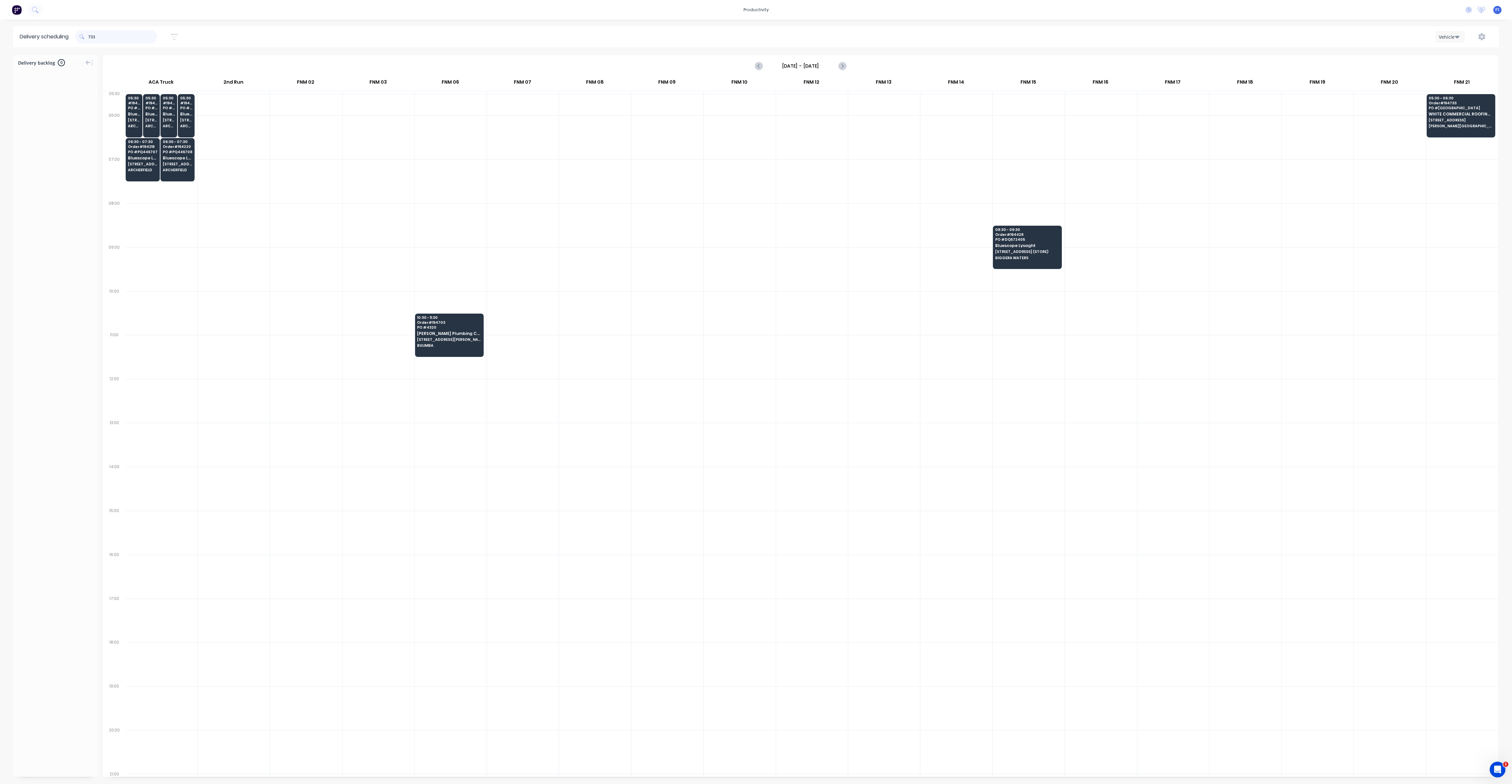 The height and width of the screenshot is (784, 1512). I want to click on span: PO # DQ572198, so click(186, 108).